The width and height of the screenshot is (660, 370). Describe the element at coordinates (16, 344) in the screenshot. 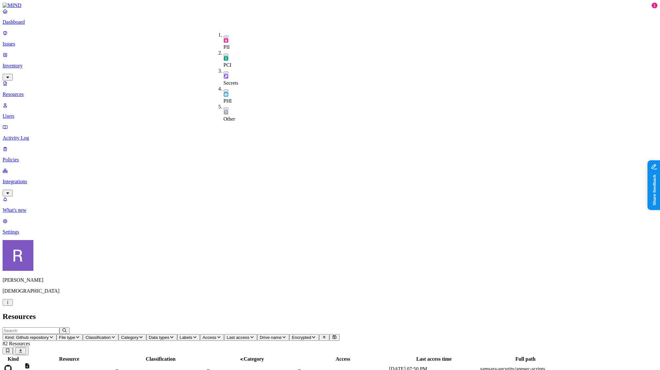

I see `span: 82 Resources` at that location.